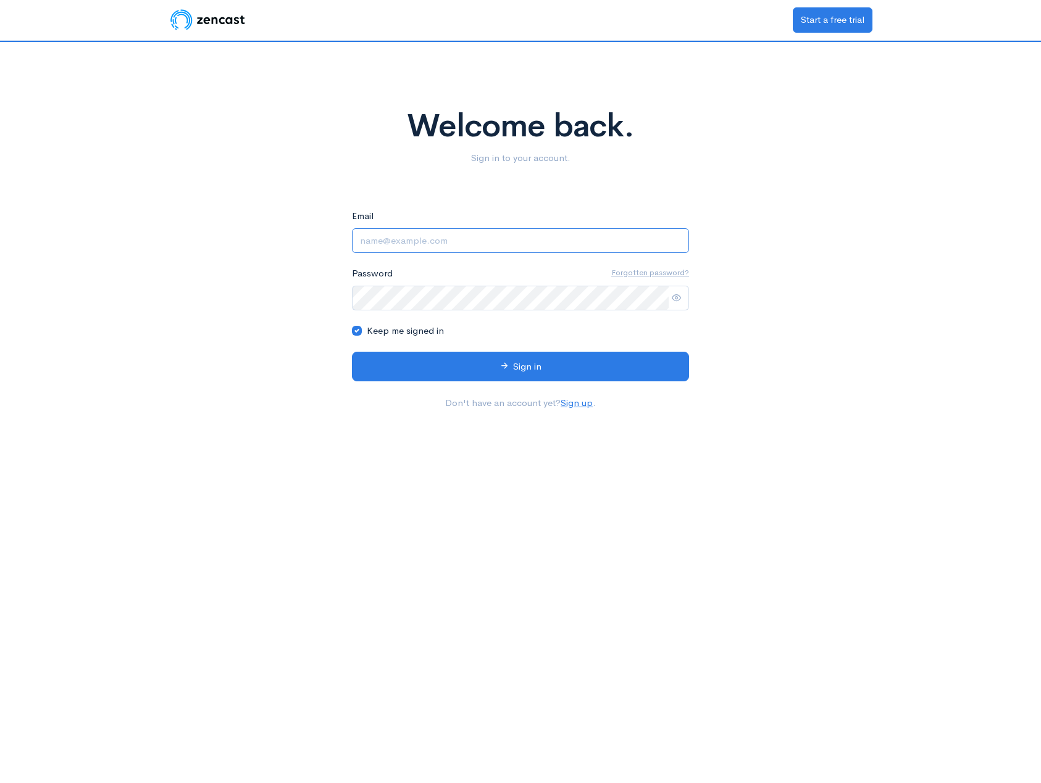 Image resolution: width=1041 pixels, height=783 pixels. I want to click on p: Sign in to your account., so click(520, 158).